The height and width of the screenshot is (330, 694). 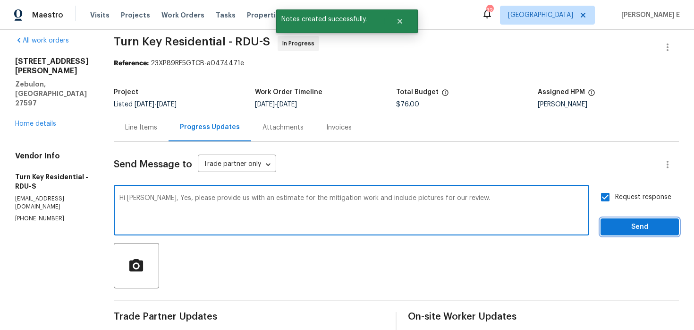 What do you see at coordinates (283, 128) in the screenshot?
I see `div: Attachments` at bounding box center [283, 128].